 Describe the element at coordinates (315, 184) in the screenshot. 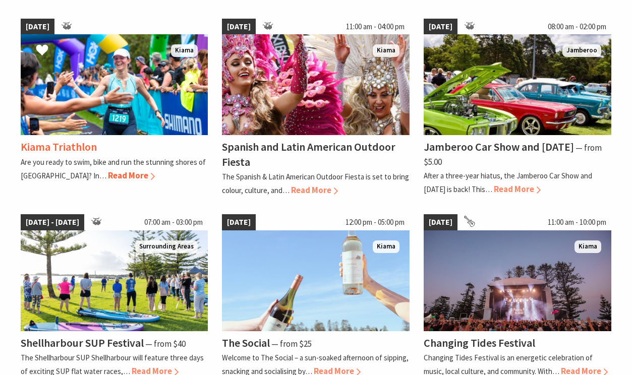

I see `p: The Spanish & Latin American Outdoor Fiesta is set to bring colour, culture, and…` at that location.